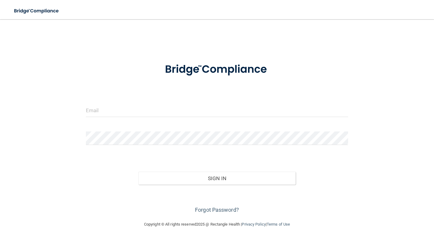 This screenshot has height=234, width=434. What do you see at coordinates (217, 179) in the screenshot?
I see `button: Sign In` at bounding box center [217, 179].